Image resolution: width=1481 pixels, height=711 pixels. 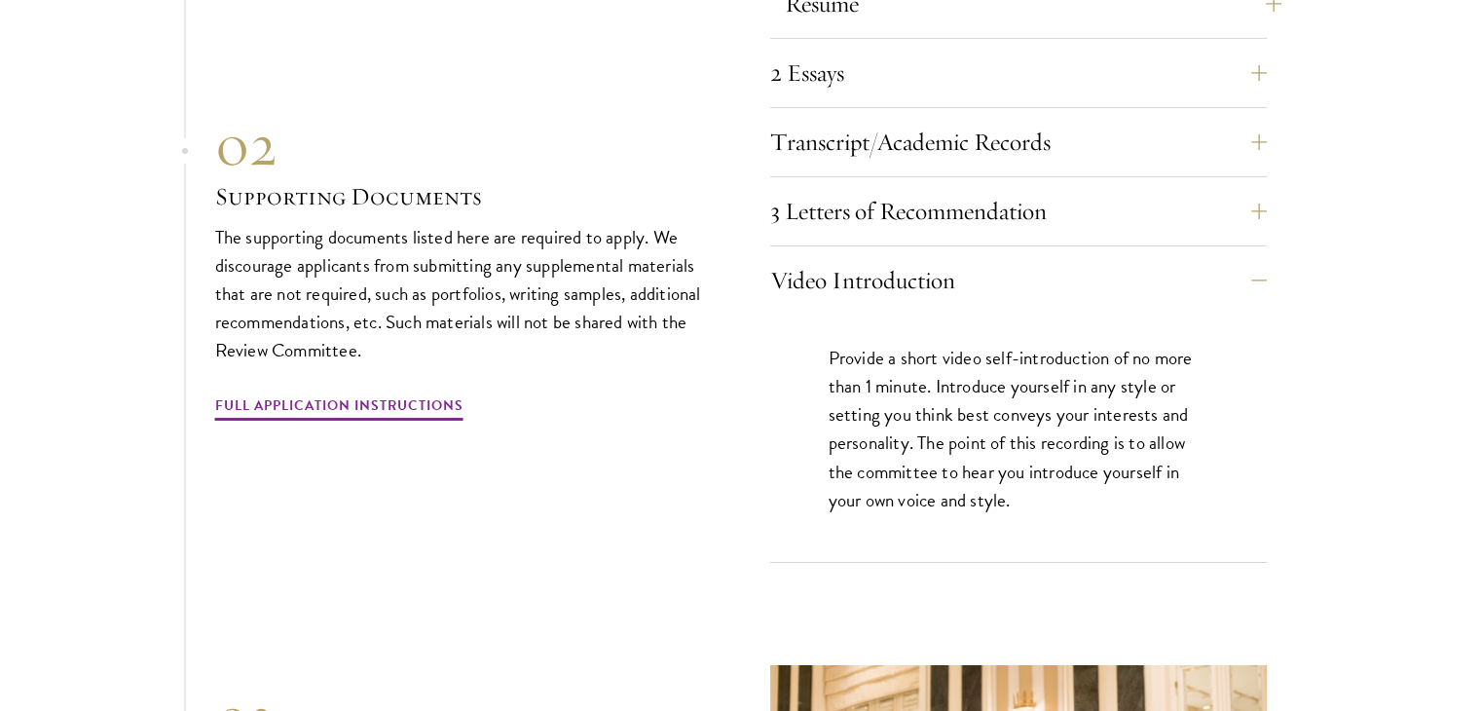 I want to click on h3: Supporting Documents, so click(x=463, y=197).